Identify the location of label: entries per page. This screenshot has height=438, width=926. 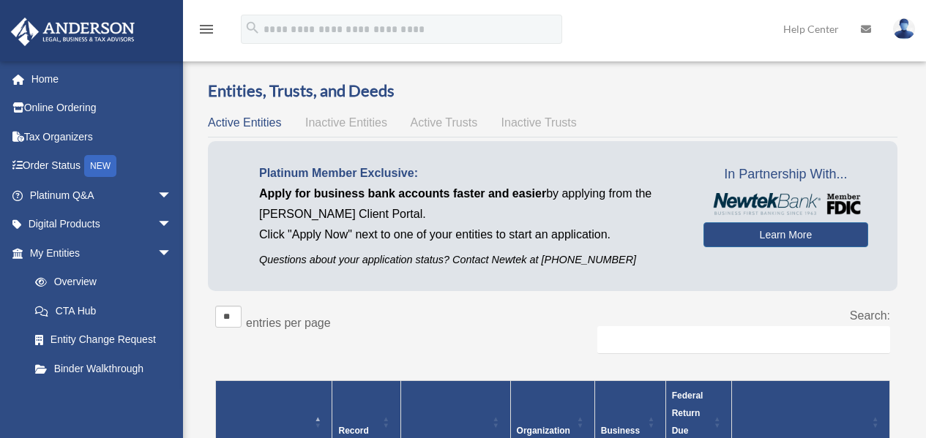
(288, 323).